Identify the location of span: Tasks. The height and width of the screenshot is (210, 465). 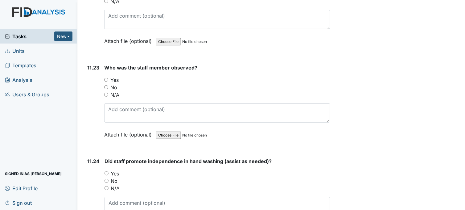
(30, 36).